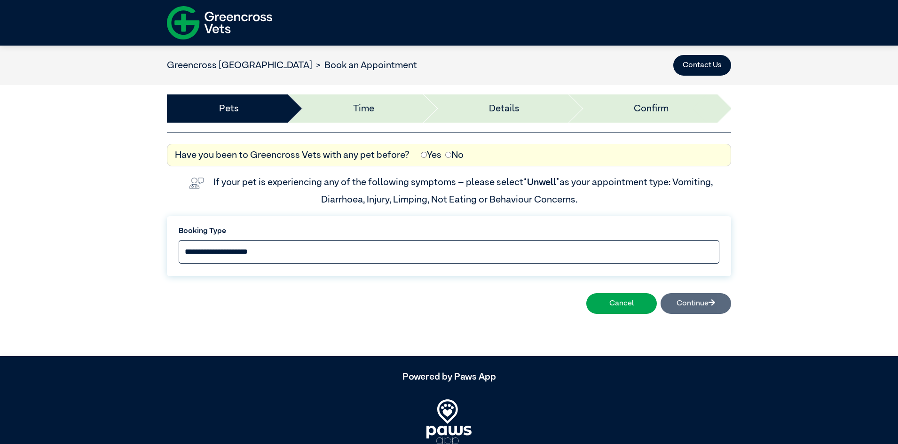 The image size is (898, 444). What do you see at coordinates (229, 109) in the screenshot?
I see `a: Pets` at bounding box center [229, 109].